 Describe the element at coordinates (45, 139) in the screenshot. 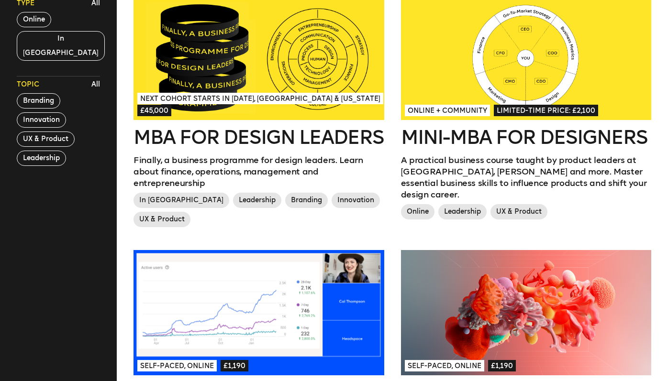

I see `button: UX & Product` at that location.